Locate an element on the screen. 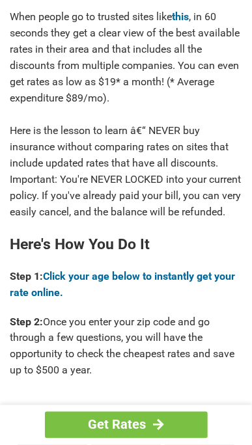 The height and width of the screenshot is (445, 252). a: this is located at coordinates (180, 16).